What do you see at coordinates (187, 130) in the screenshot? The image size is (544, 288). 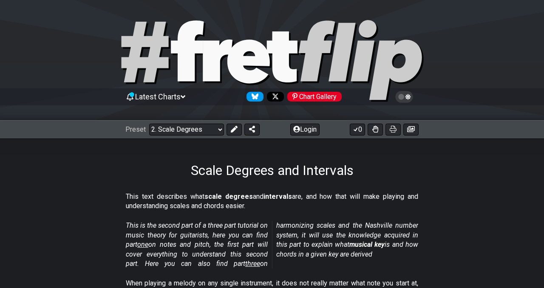 I see `select: Preset` at bounding box center [187, 130].